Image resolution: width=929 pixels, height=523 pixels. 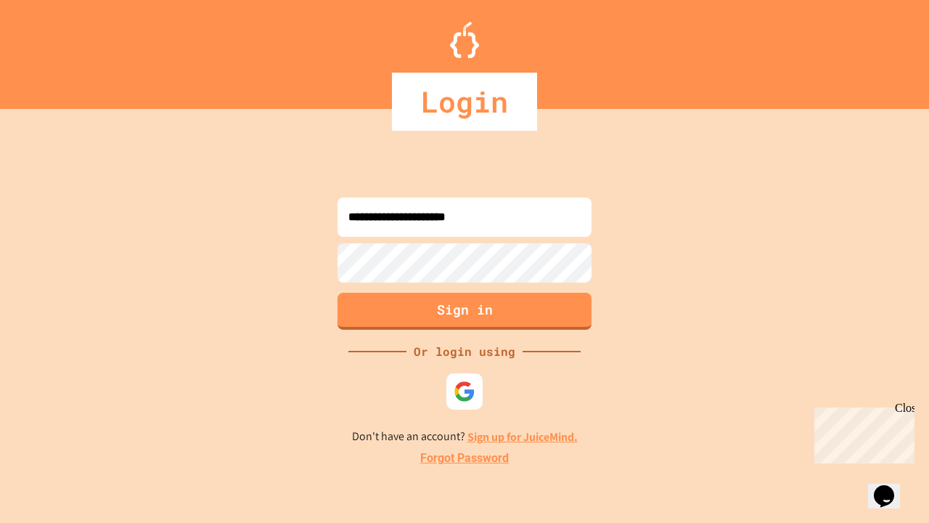 What do you see at coordinates (465, 458) in the screenshot?
I see `a: Forgot Password` at bounding box center [465, 458].